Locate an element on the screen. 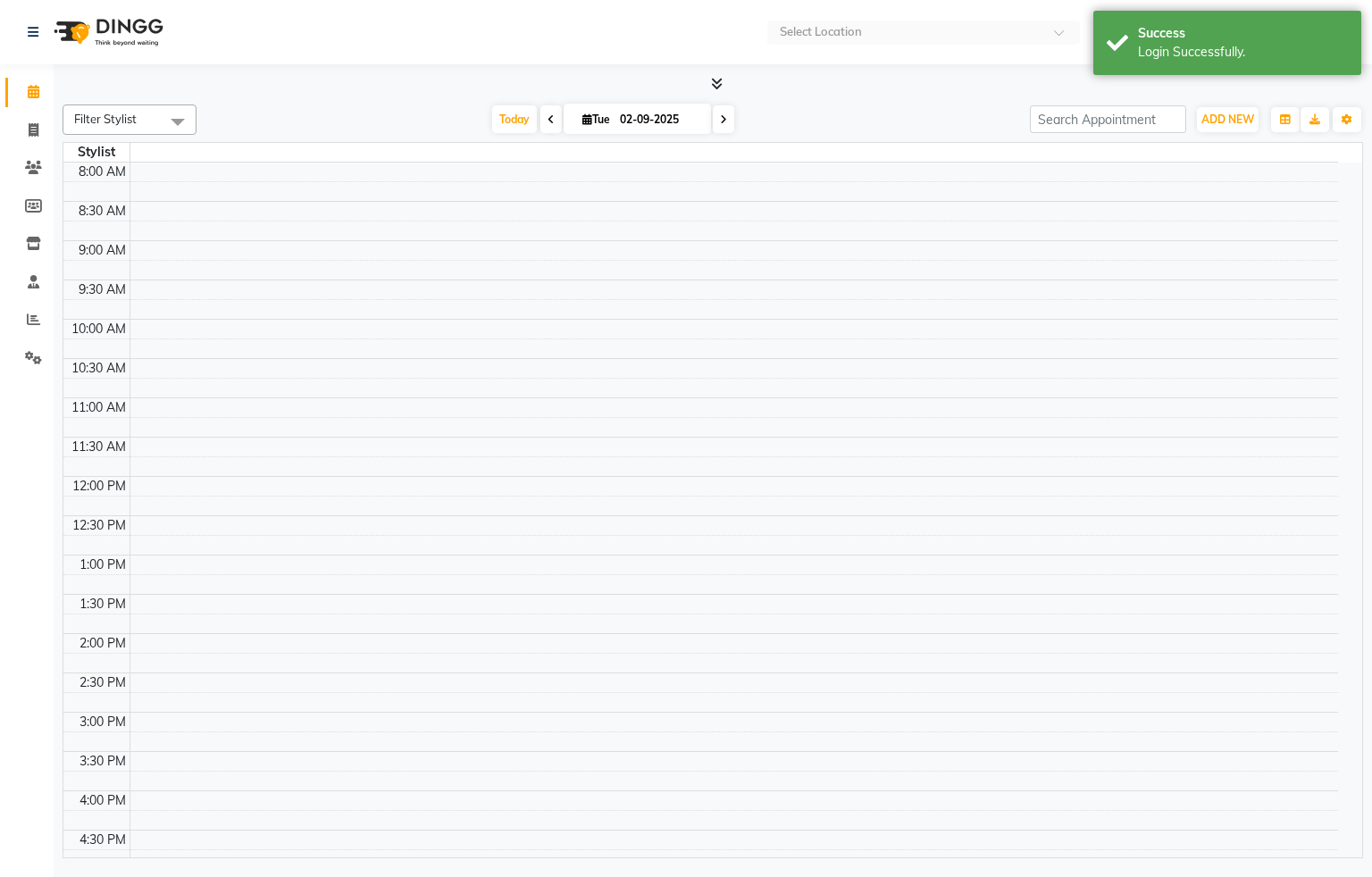 The width and height of the screenshot is (1372, 877). div: Success is located at coordinates (1242, 33).